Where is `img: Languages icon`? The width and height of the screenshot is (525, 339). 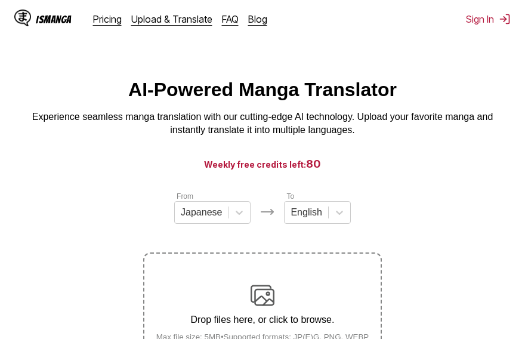
img: Languages icon is located at coordinates (267, 212).